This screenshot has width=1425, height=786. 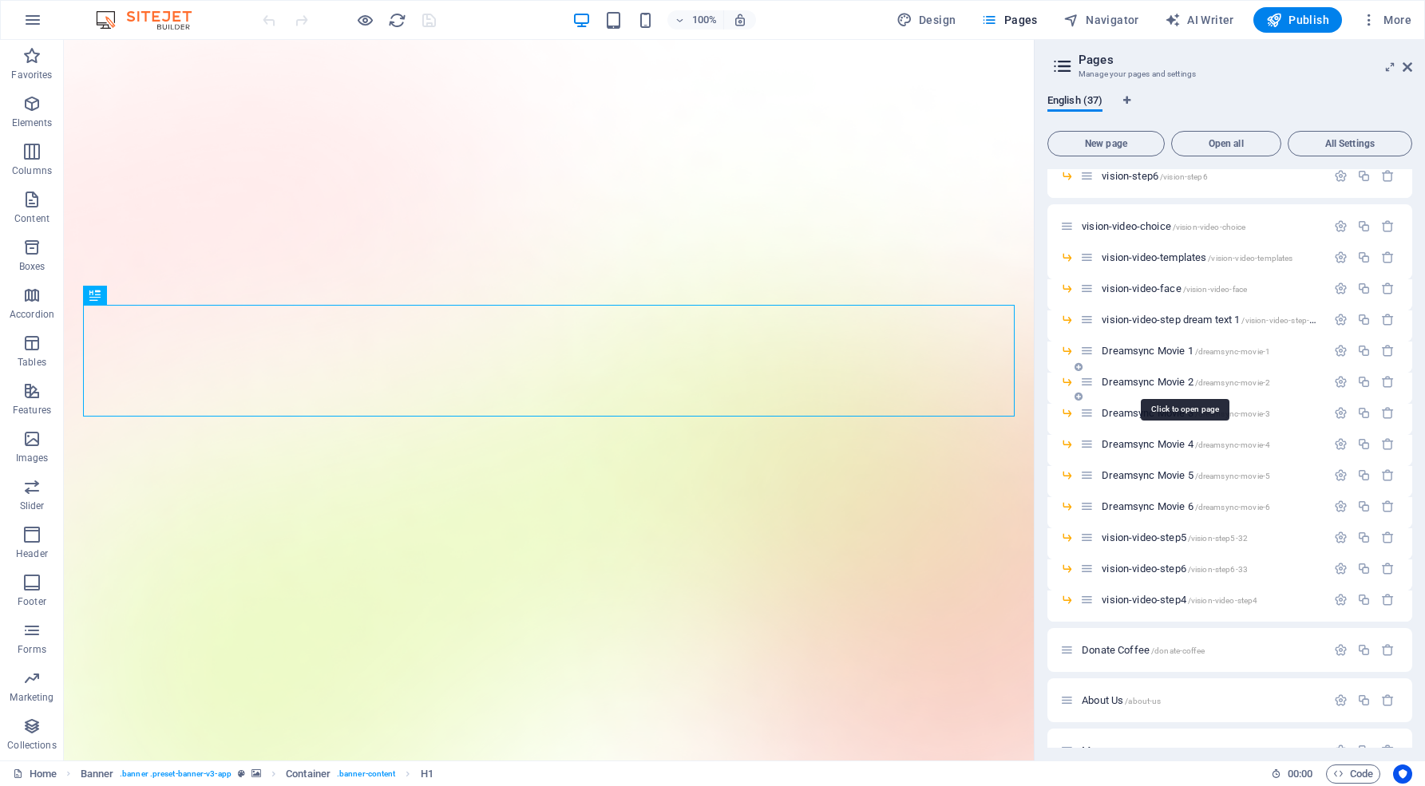 I want to click on span: All Settings, so click(x=1350, y=144).